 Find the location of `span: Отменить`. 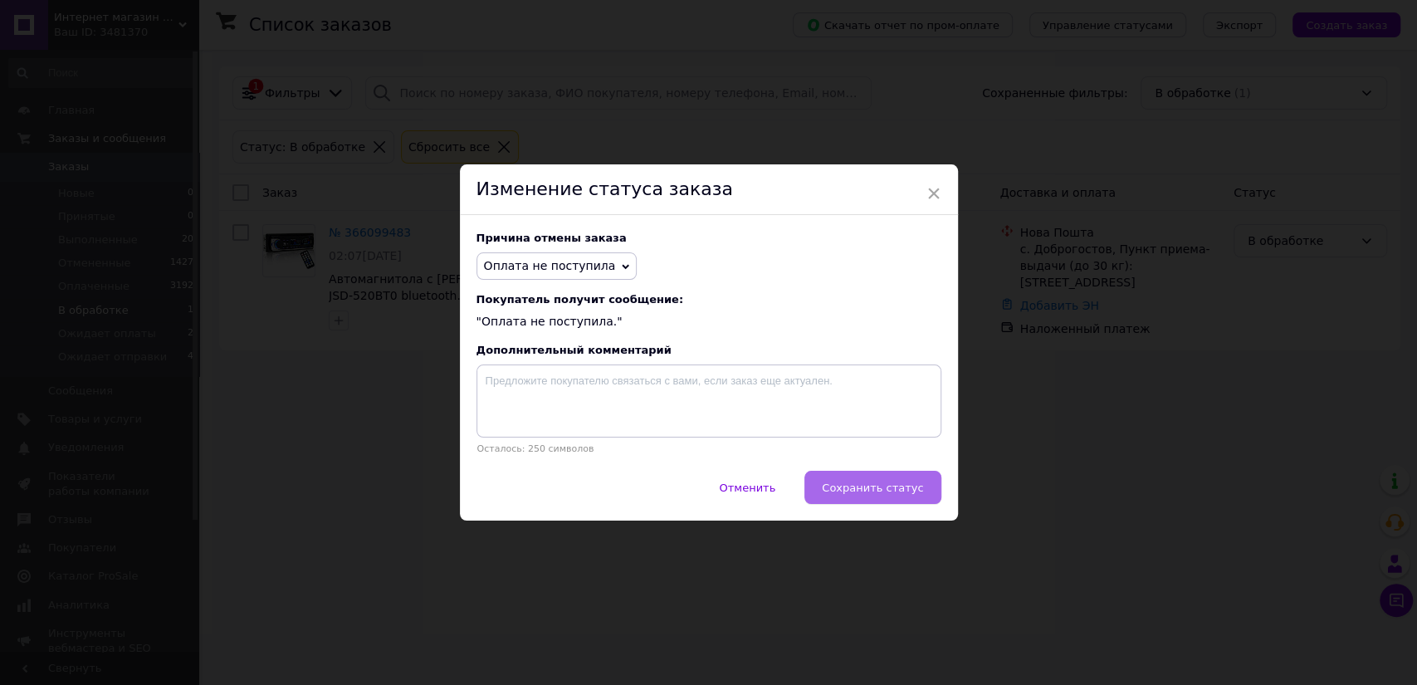

span: Отменить is located at coordinates (747, 487).